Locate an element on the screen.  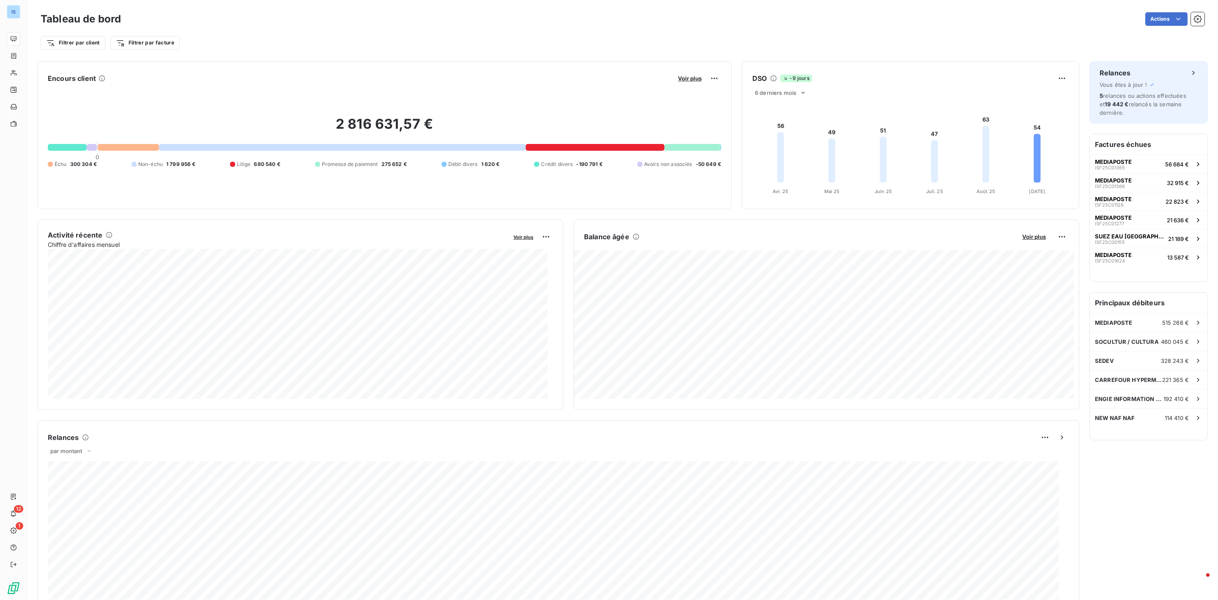
span: 221 365 € is located at coordinates (1176, 380).